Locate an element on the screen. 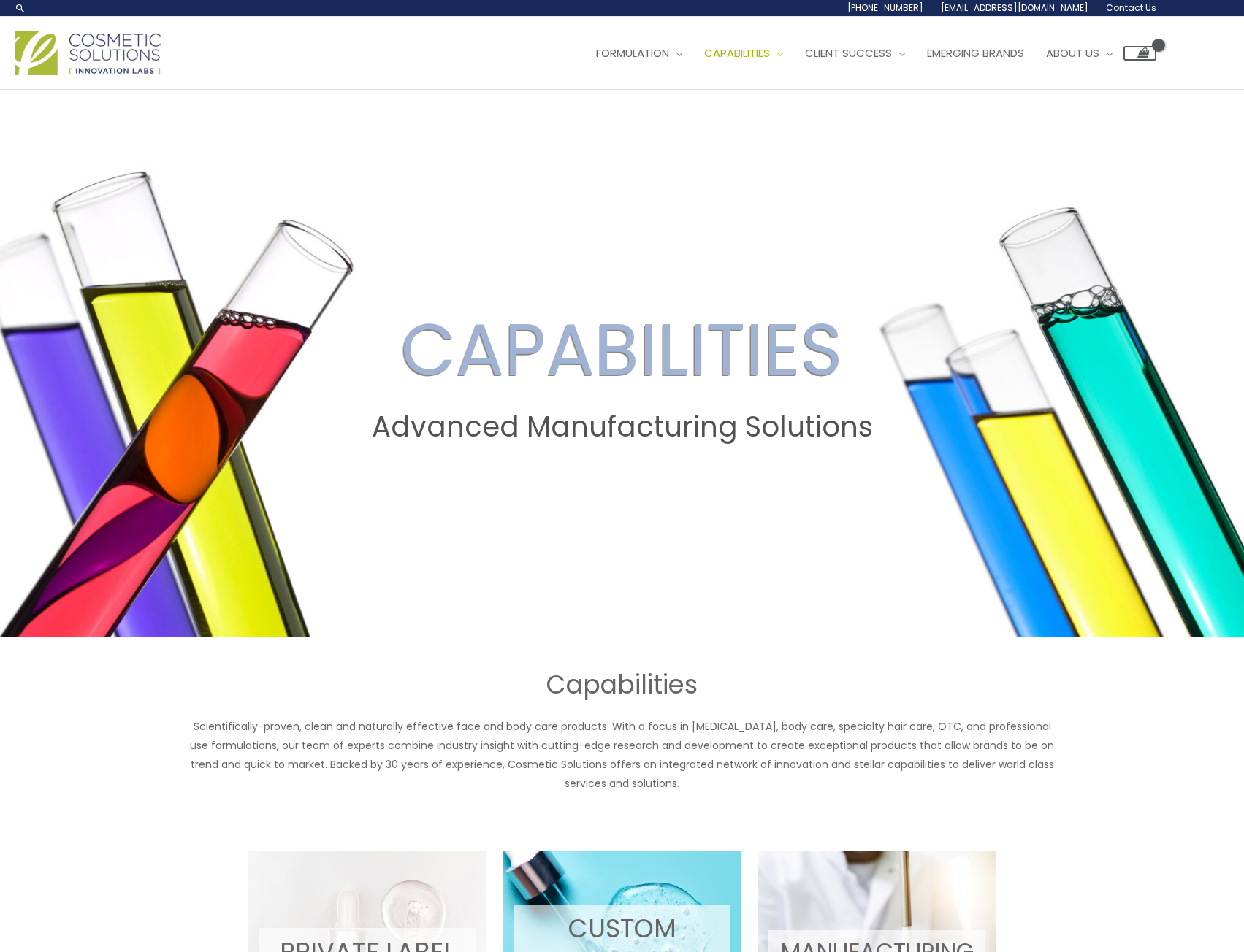 Image resolution: width=1244 pixels, height=952 pixels. p: Scientifically-proven, clean and naturally effective face and body care products. With a focus in... is located at coordinates (623, 755).